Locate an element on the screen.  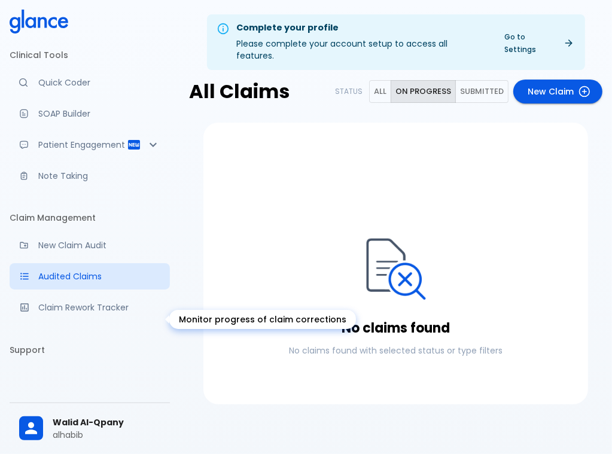
a: Docugen: Compose a clinical documentation in seconds is located at coordinates (90, 114).